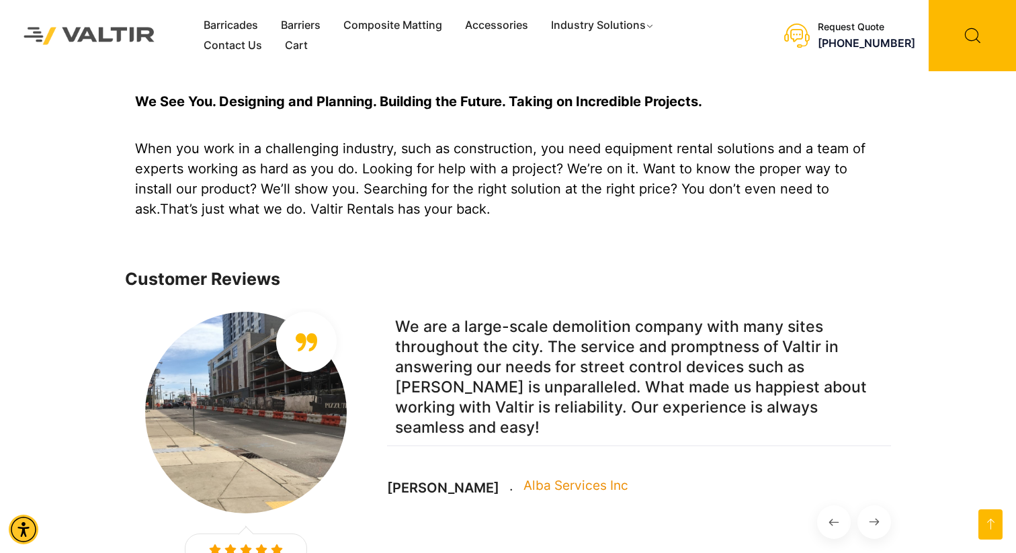  What do you see at coordinates (875, 522) in the screenshot?
I see `button: Next Slide` at bounding box center [875, 522].